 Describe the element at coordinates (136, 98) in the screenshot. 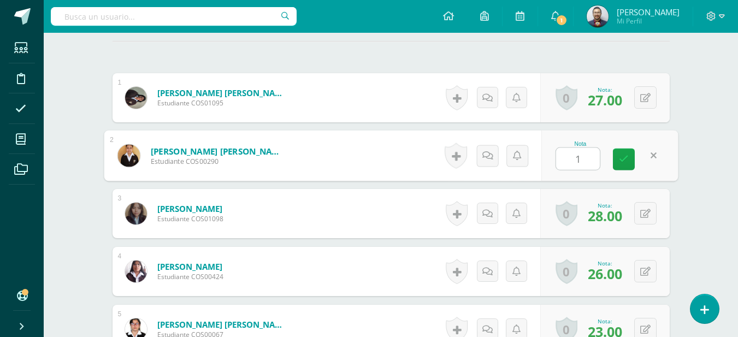

I see `img: e7b3f932219b5daf6c7ee35431092ebf.png` at that location.